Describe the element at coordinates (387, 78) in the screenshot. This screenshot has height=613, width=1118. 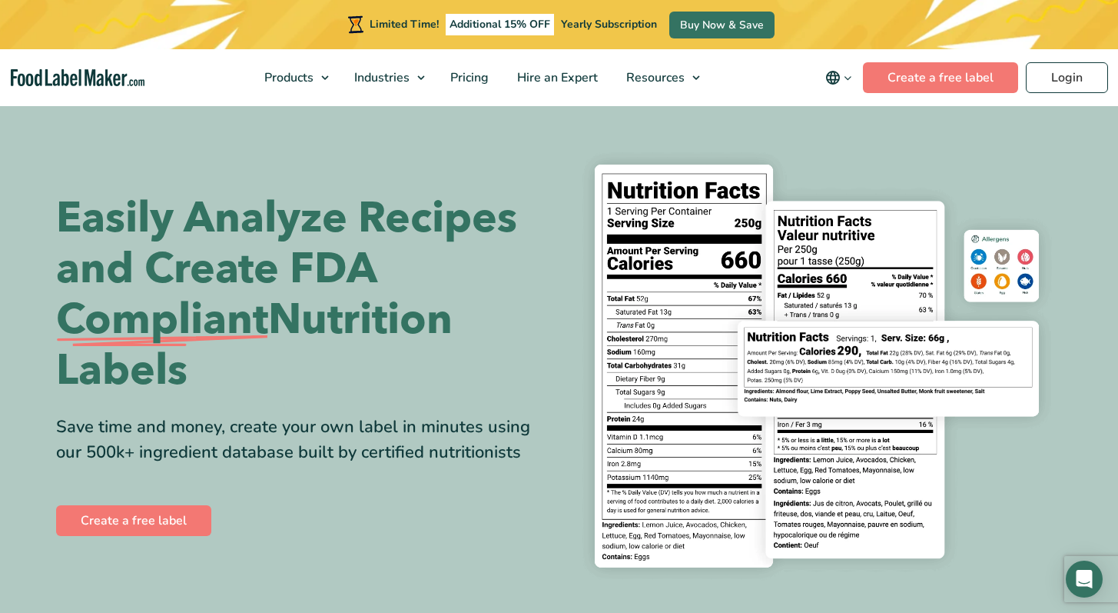
I see `a: Industries` at that location.